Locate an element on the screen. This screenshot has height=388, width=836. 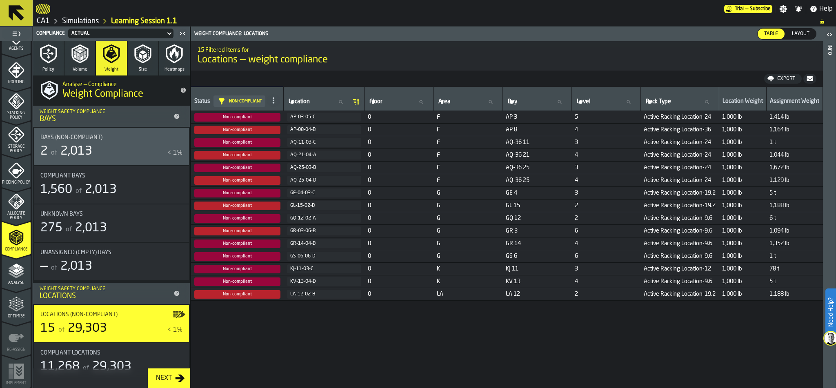
span: Storage Policy is located at coordinates (16, 149).